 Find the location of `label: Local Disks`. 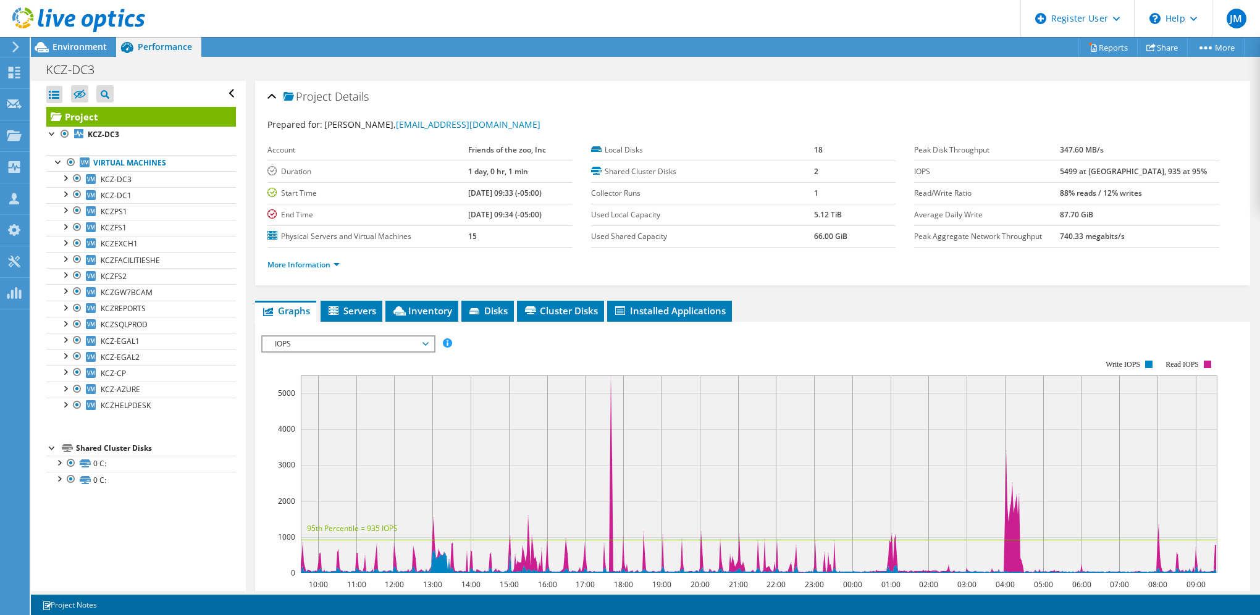

label: Local Disks is located at coordinates (703, 150).